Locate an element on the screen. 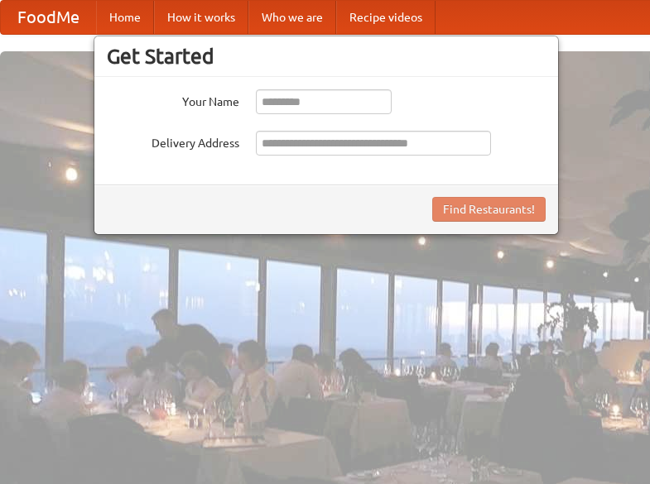 The image size is (650, 484). label: Delivery Address is located at coordinates (173, 141).